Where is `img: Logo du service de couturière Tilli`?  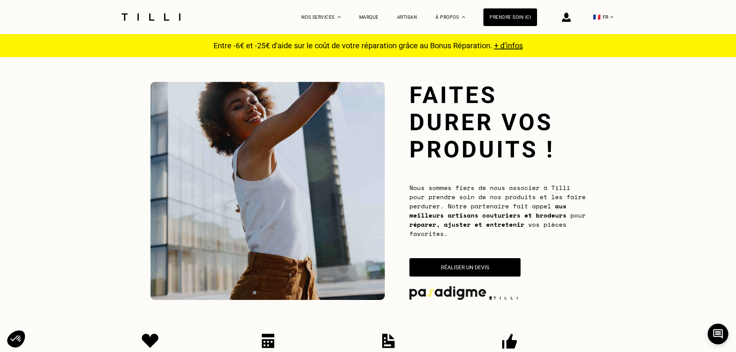
img: Logo du service de couturière Tilli is located at coordinates (151, 17).